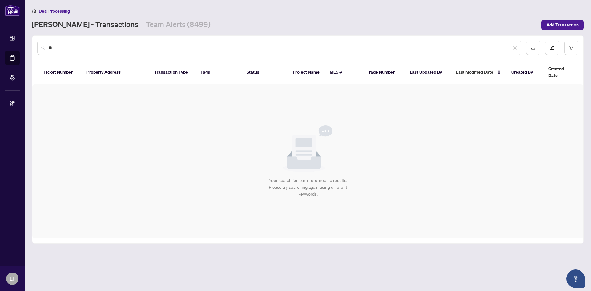 This screenshot has height=291, width=591. I want to click on div: Your search for 'barh' returned no results. Please try searching again using different keywords., so click(308, 187).